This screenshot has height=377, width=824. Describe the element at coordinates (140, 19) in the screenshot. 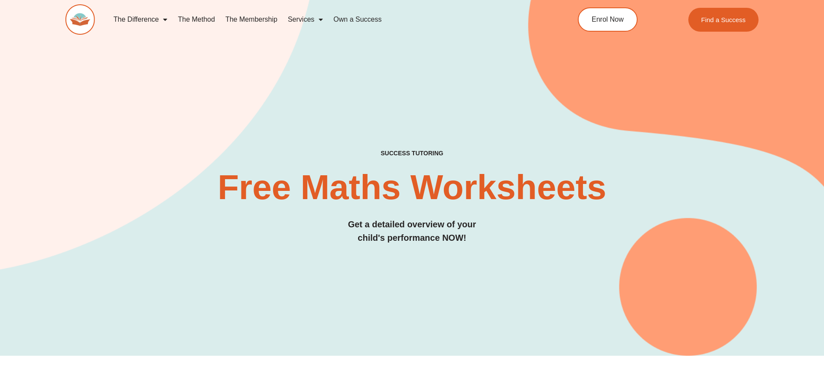

I see `a: The Difference` at that location.